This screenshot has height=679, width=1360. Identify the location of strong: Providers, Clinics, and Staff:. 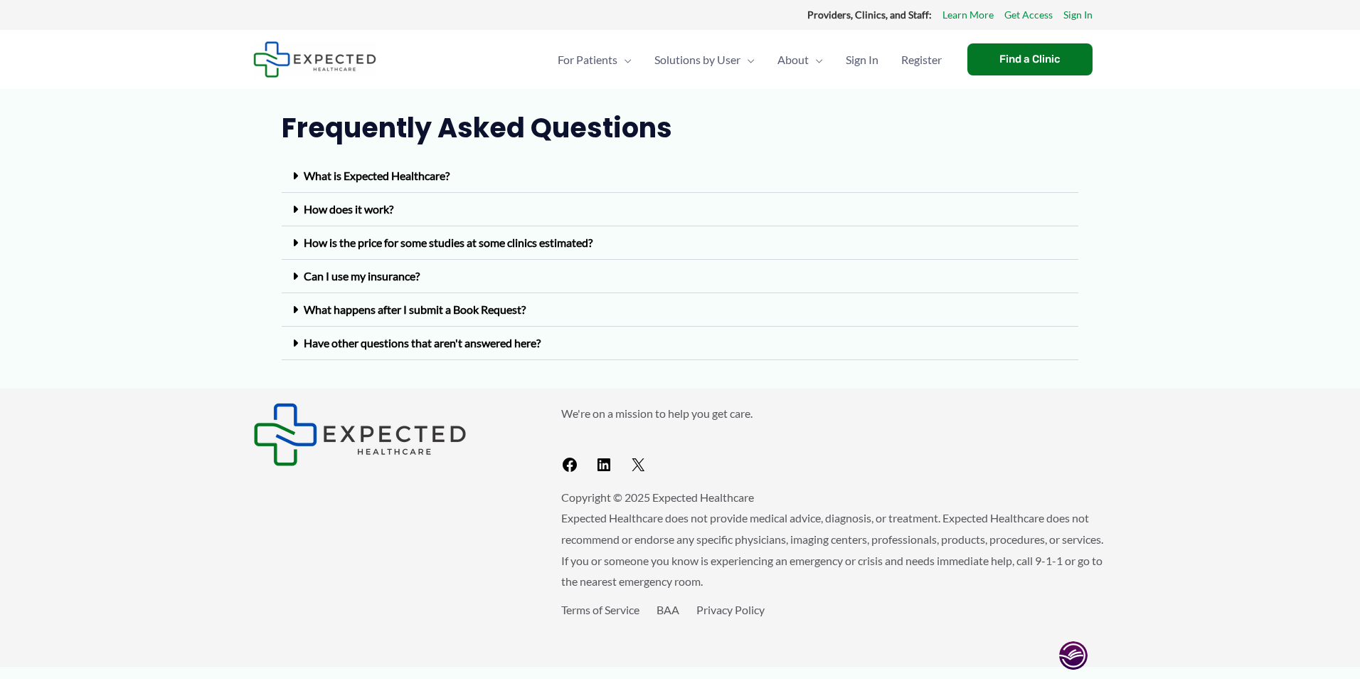
(869, 14).